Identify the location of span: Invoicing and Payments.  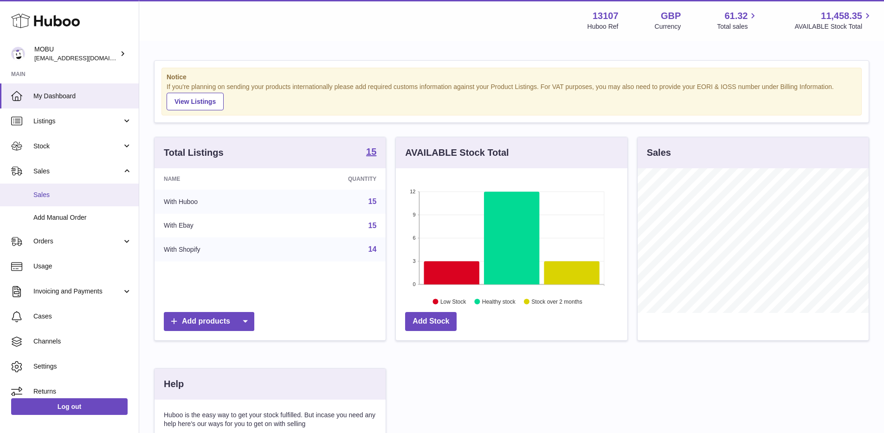
(77, 291).